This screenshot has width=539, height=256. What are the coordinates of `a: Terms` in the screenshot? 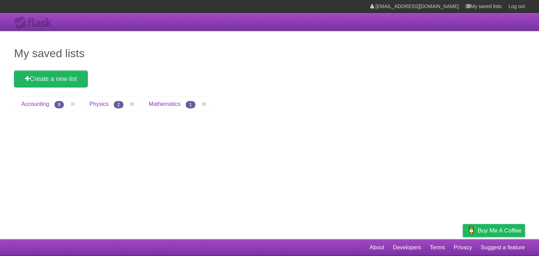 It's located at (438, 248).